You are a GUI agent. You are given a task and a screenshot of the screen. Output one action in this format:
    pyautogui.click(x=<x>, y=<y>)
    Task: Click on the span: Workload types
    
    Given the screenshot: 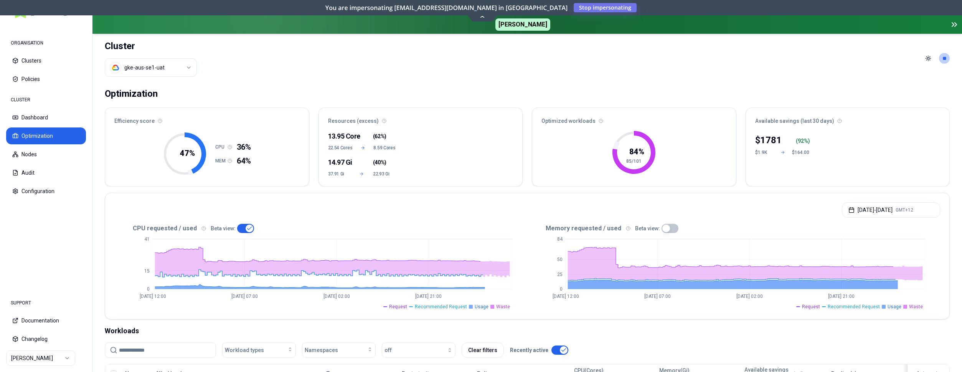 What is the action you would take?
    pyautogui.click(x=245, y=350)
    